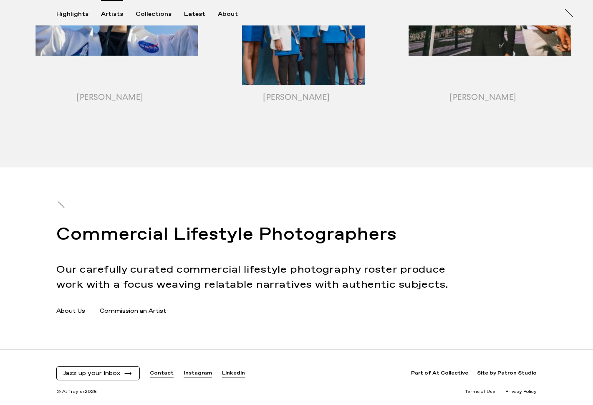 The image size is (593, 405). I want to click on a: Site by Patron Studio, so click(507, 373).